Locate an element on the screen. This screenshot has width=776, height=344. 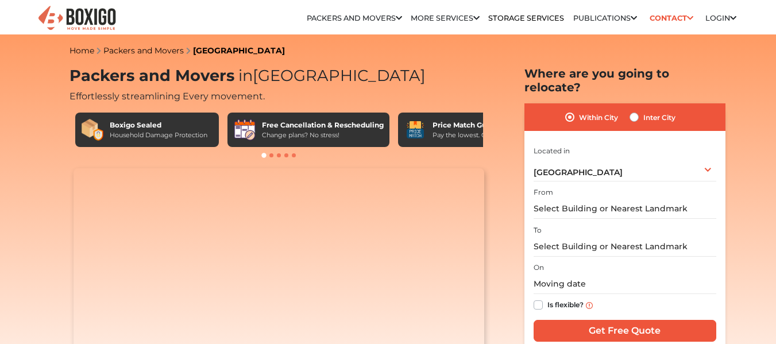
img: Boxigo Sealed is located at coordinates (92, 130).